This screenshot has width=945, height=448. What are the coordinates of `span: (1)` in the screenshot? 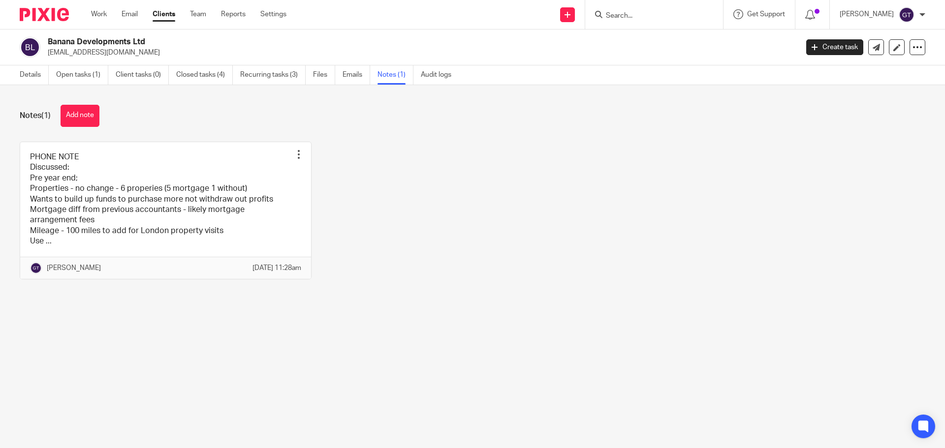 It's located at (46, 116).